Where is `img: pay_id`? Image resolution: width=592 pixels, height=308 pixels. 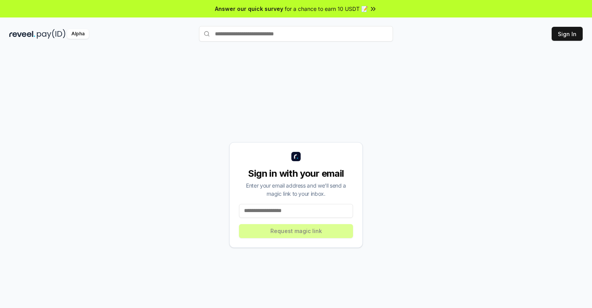
img: pay_id is located at coordinates (51, 34).